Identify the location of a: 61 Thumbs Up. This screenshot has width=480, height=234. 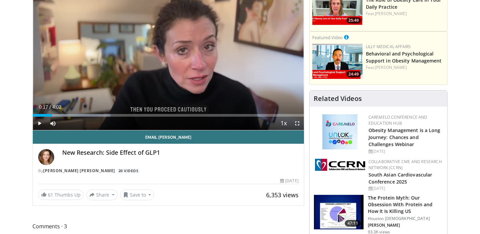
(61, 195).